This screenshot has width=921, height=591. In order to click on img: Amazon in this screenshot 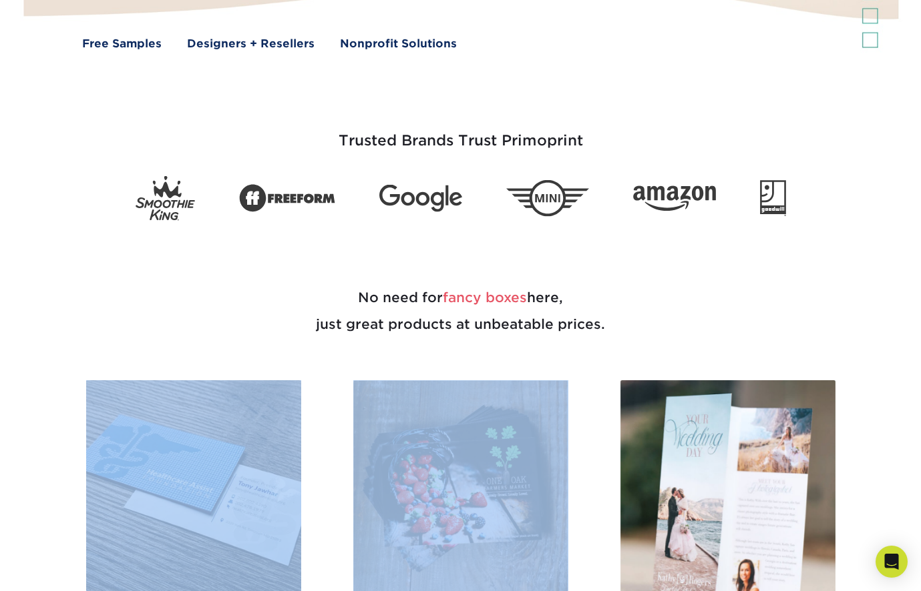, I will do `click(674, 198)`.